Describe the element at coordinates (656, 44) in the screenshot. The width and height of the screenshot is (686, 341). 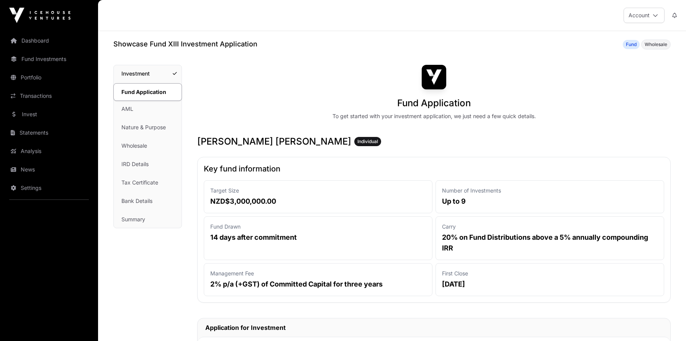
I see `span: Wholesale` at that location.